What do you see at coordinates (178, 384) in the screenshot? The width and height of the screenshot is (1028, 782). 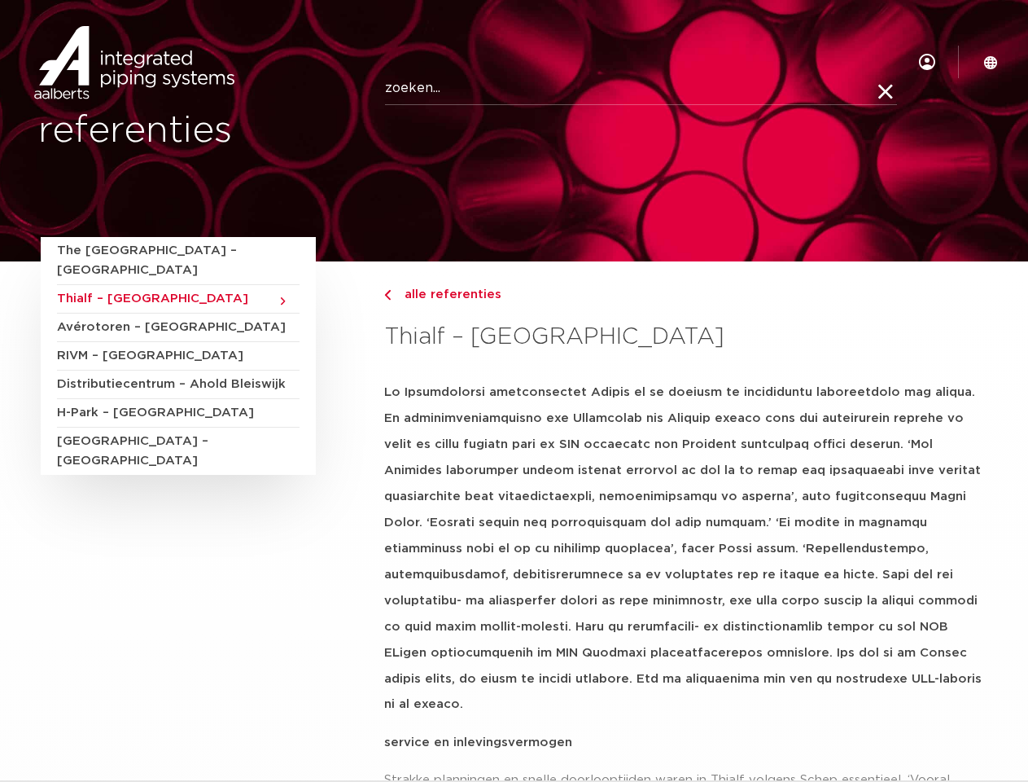 I see `span: Distributiecentrum – Ahold Bleiswijk` at bounding box center [178, 384].